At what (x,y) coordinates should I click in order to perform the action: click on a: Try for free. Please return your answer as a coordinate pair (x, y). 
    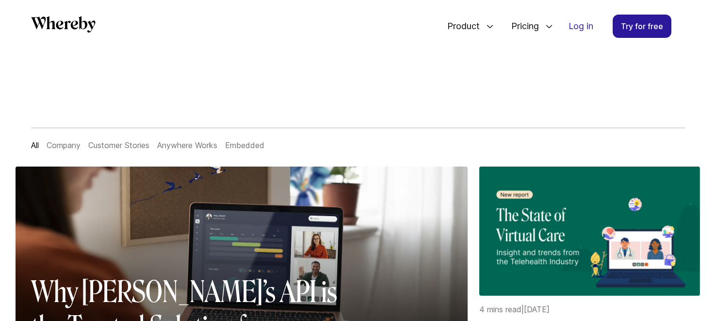
    Looking at the image, I should click on (642, 26).